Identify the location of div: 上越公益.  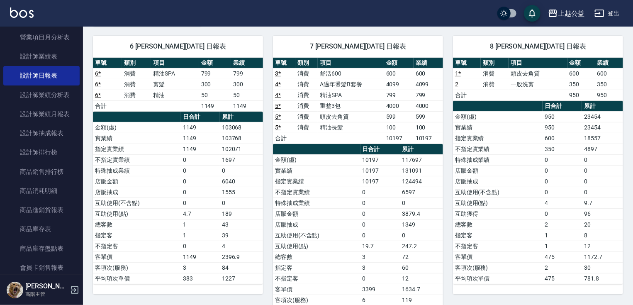
(571, 13).